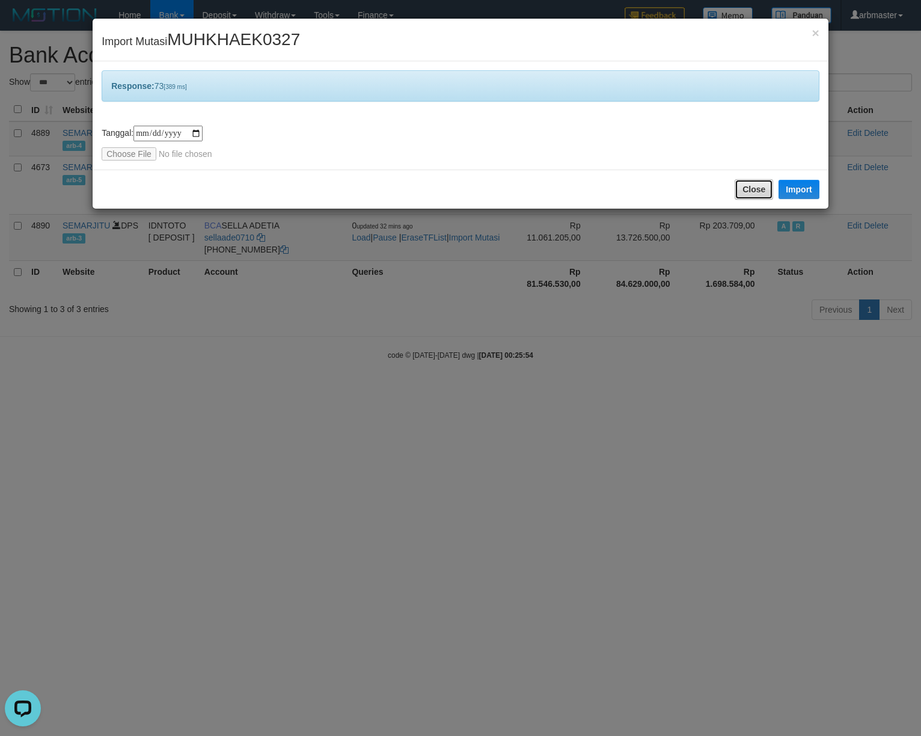  What do you see at coordinates (233, 39) in the screenshot?
I see `span: MUHKHAEK0327` at bounding box center [233, 39].